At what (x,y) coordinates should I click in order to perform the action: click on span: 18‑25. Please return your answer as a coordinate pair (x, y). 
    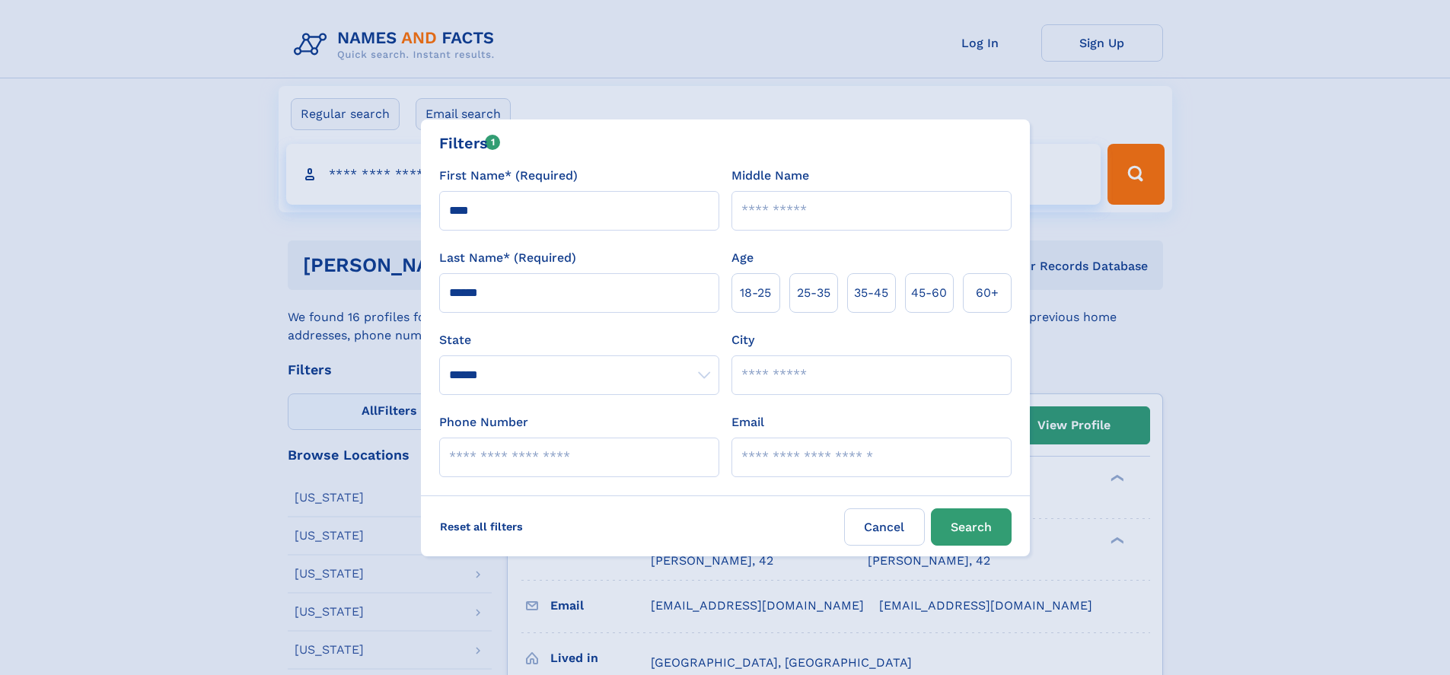
    Looking at the image, I should click on (755, 293).